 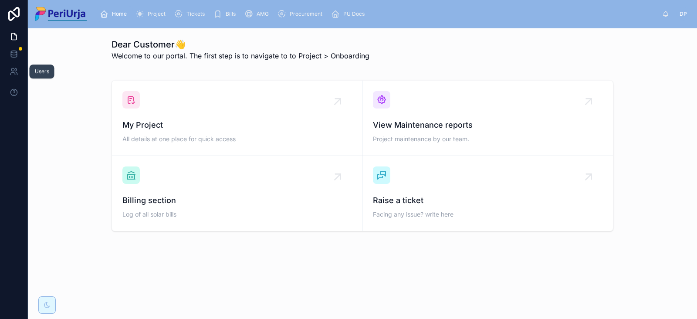 What do you see at coordinates (226, 14) in the screenshot?
I see `a: Bills` at bounding box center [226, 14].